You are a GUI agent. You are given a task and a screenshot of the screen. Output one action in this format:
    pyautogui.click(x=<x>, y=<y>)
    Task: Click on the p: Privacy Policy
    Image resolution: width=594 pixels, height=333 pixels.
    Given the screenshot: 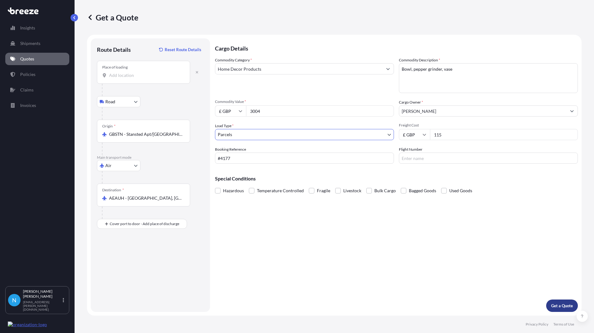 What is the action you would take?
    pyautogui.click(x=536, y=325)
    